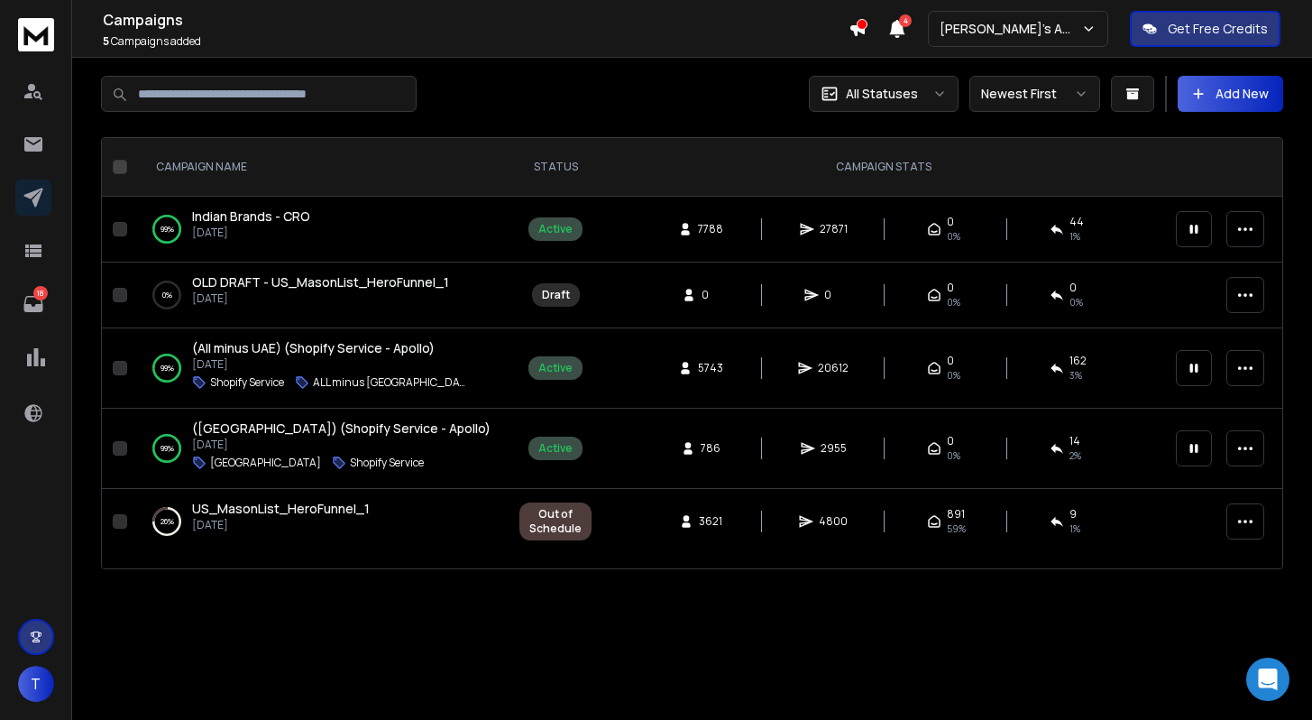 This screenshot has width=1312, height=720. I want to click on span: 5743, so click(710, 368).